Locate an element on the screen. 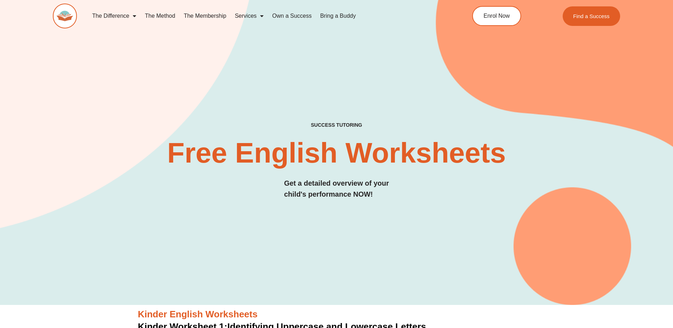  h2: Free English Worksheets​ is located at coordinates (336, 153).